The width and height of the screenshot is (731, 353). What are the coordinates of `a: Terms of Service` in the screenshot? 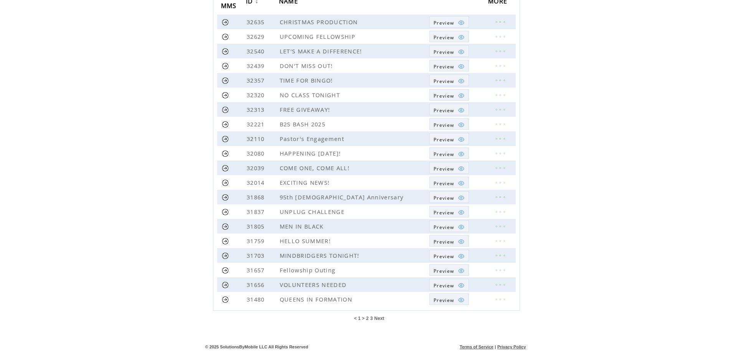 It's located at (476, 346).